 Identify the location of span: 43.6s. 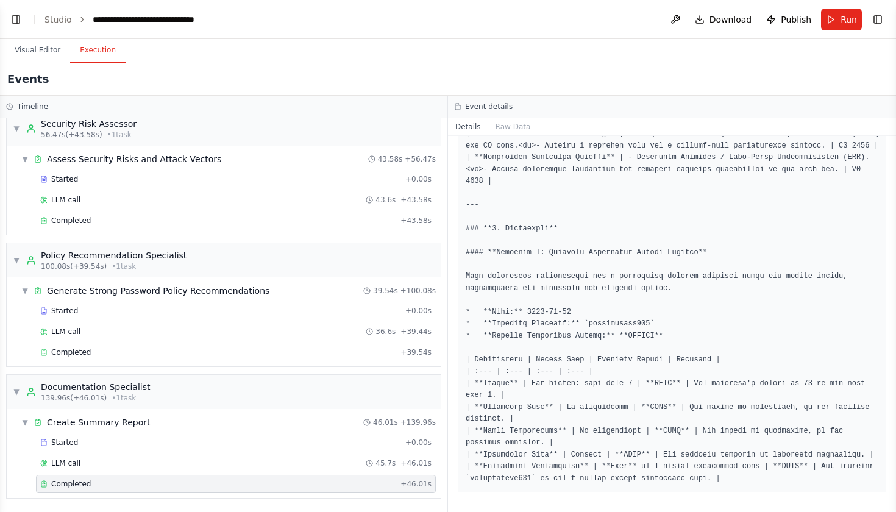
(385, 200).